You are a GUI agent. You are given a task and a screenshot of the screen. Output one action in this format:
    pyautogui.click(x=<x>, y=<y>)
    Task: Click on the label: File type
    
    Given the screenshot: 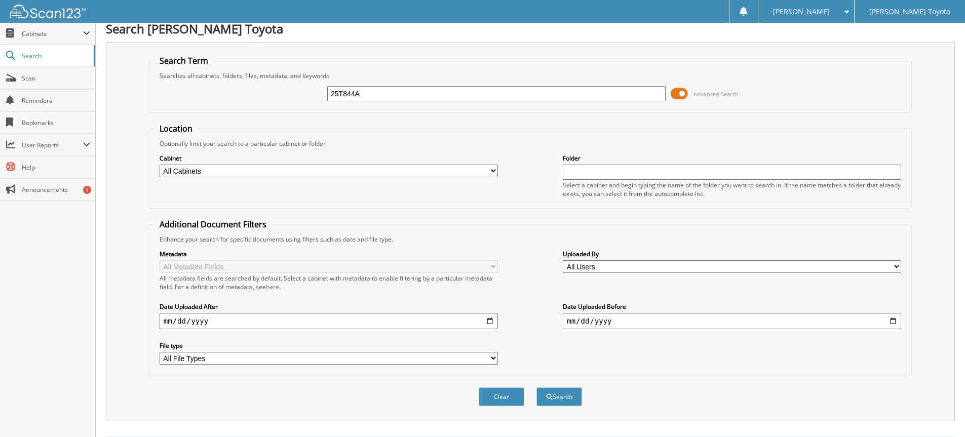 What is the action you would take?
    pyautogui.click(x=329, y=346)
    